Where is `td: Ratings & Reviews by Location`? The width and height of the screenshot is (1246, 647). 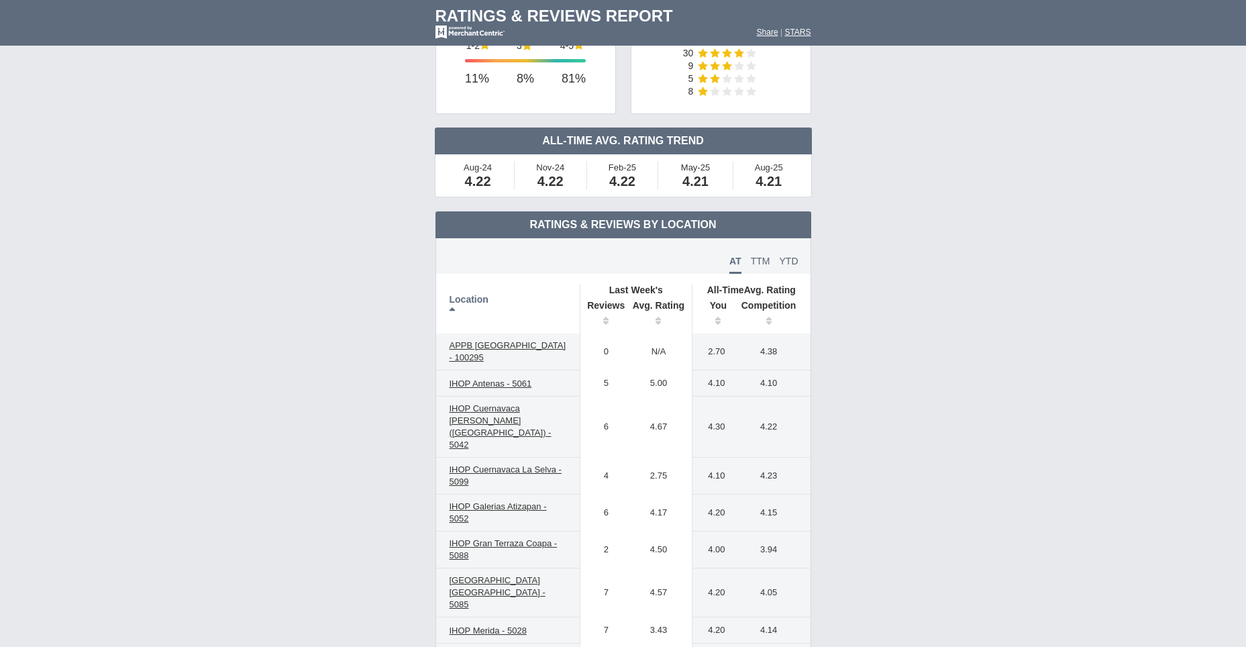
td: Ratings & Reviews by Location is located at coordinates (623, 225).